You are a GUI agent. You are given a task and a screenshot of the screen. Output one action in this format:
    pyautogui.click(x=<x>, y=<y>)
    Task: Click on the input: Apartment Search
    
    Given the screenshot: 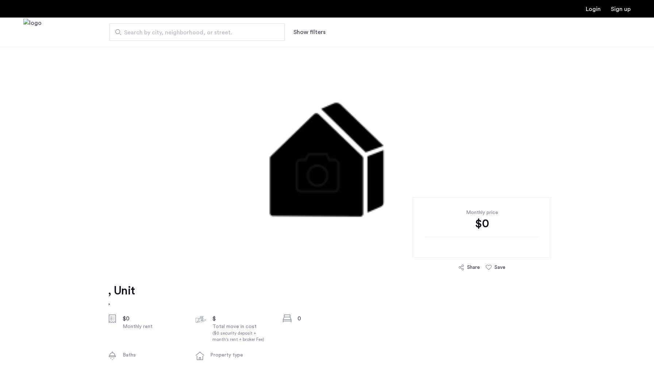 What is the action you would take?
    pyautogui.click(x=197, y=32)
    